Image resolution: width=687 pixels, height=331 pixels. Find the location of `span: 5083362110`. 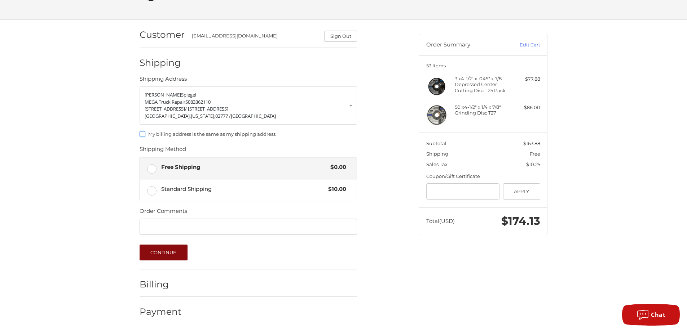

span: 5083362110 is located at coordinates (198, 102).